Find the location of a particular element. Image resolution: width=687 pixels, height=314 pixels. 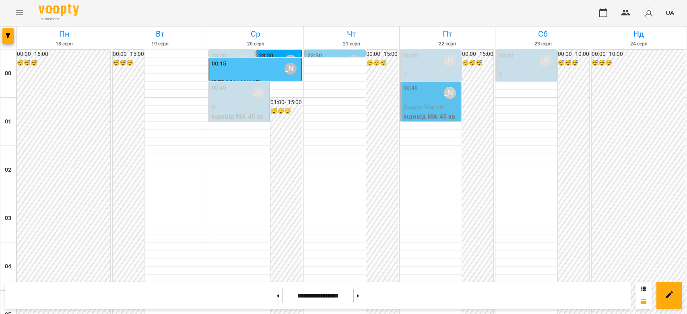

h6: 03 is located at coordinates (8, 219).